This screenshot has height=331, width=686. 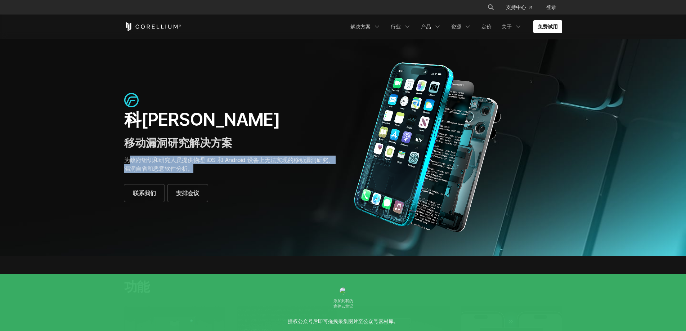 What do you see at coordinates (229, 164) in the screenshot?
I see `font: 为政府组织和研究人员提供物理 iOS 和 Android 设备上无法实现的移动漏洞研究、漏洞自省和恶意软件分析。` at bounding box center [229, 164].